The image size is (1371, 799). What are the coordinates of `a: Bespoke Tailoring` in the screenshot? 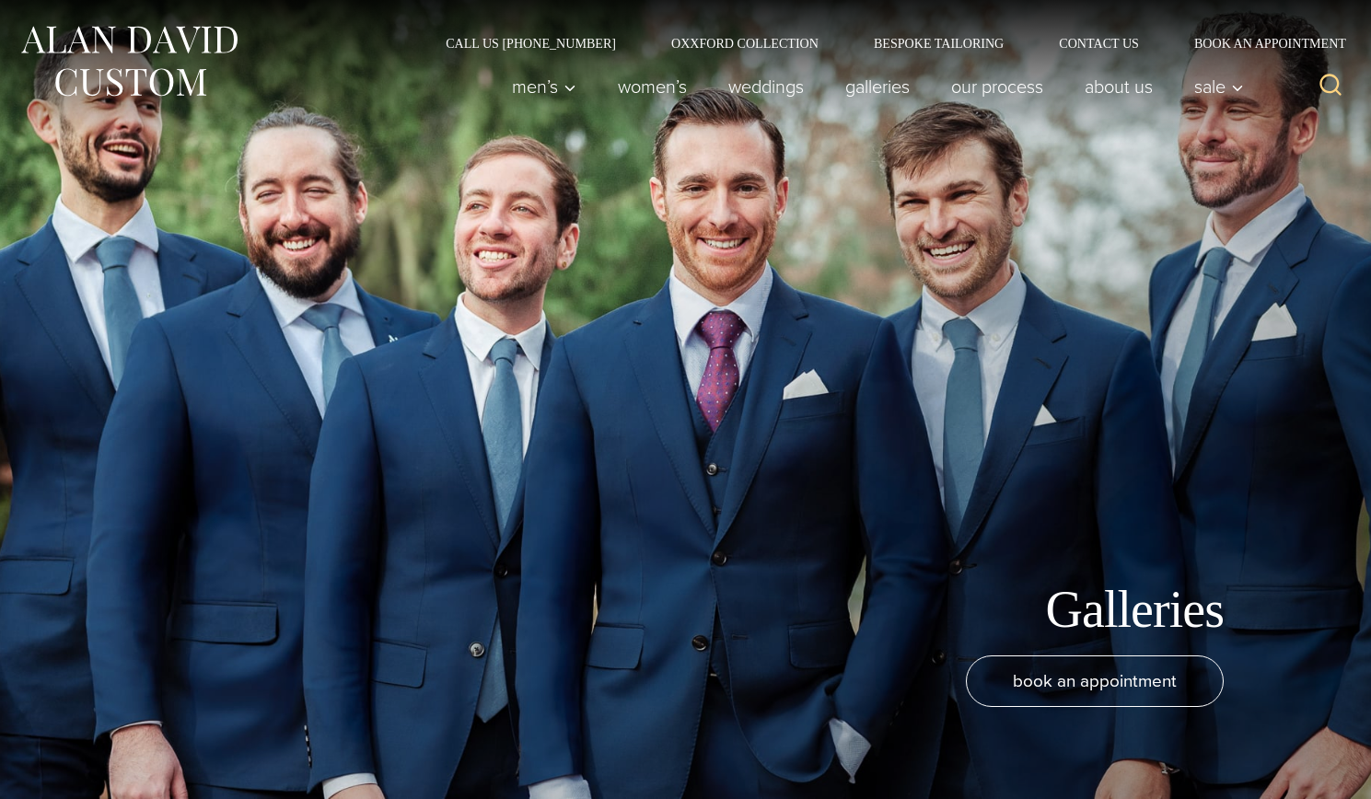 It's located at (938, 43).